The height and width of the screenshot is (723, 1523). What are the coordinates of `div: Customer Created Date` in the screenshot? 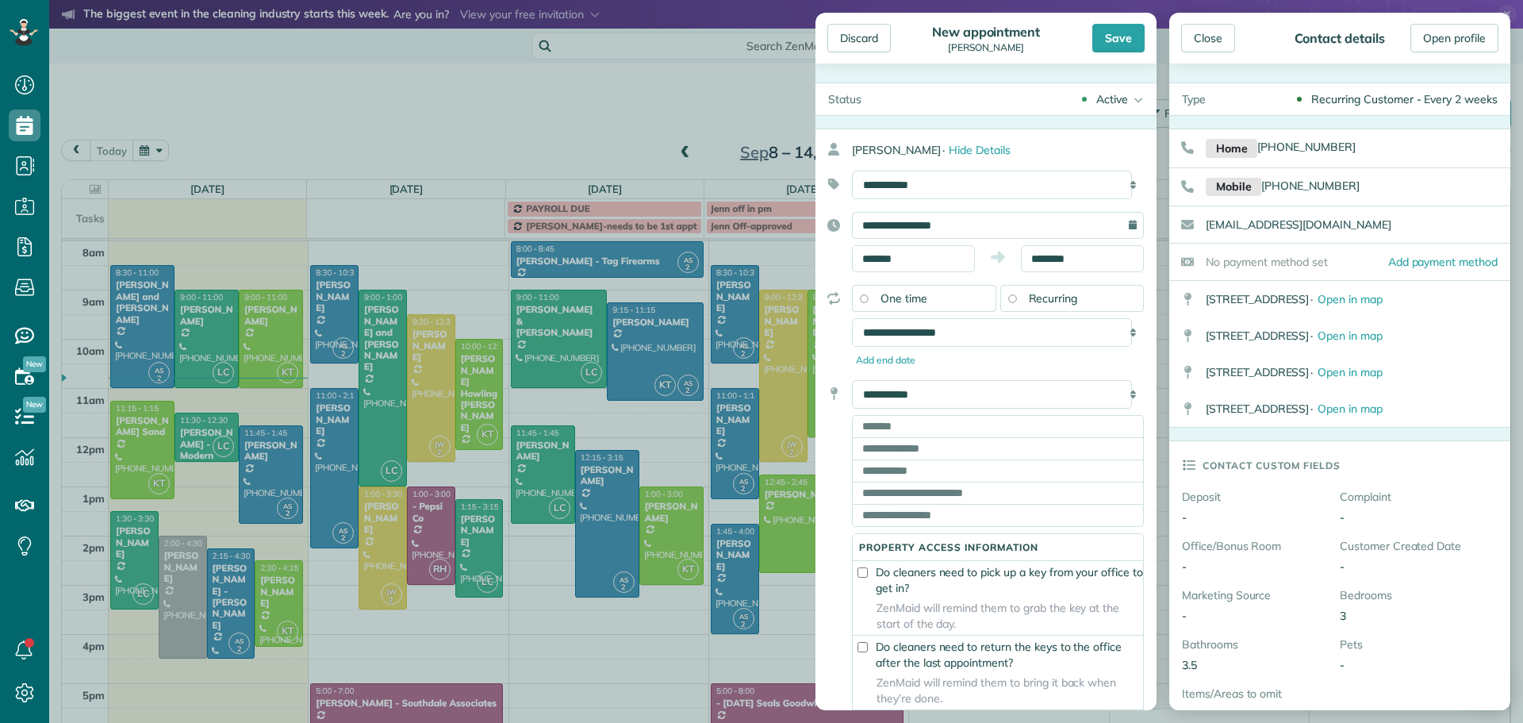 It's located at (1418, 546).